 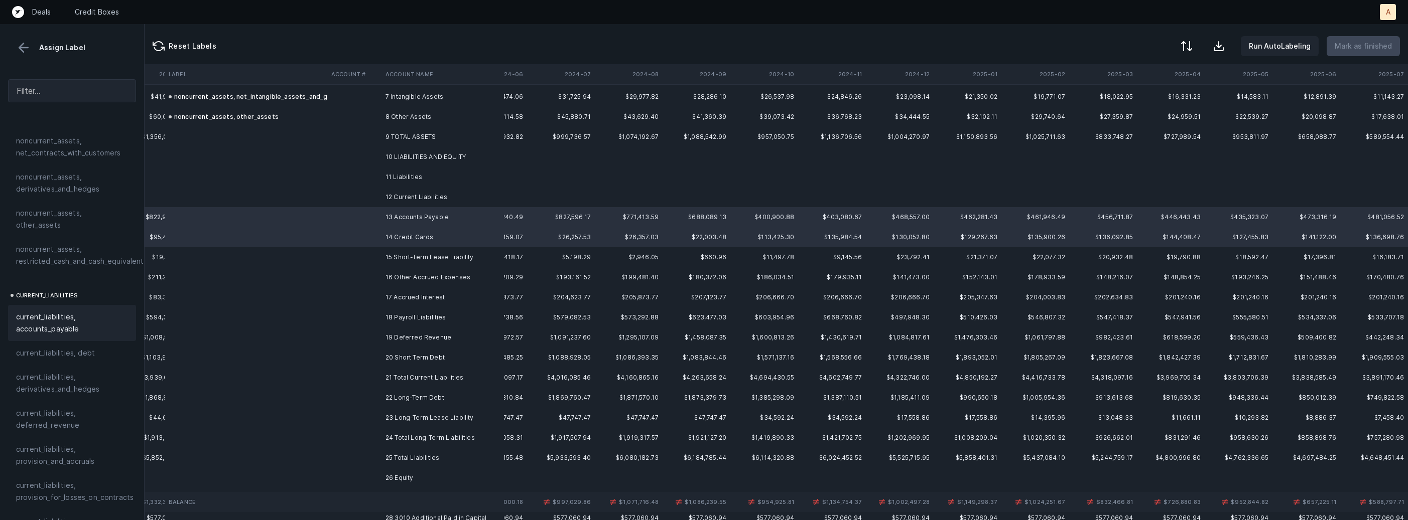 I want to click on td: $17,638.01, so click(x=1374, y=117).